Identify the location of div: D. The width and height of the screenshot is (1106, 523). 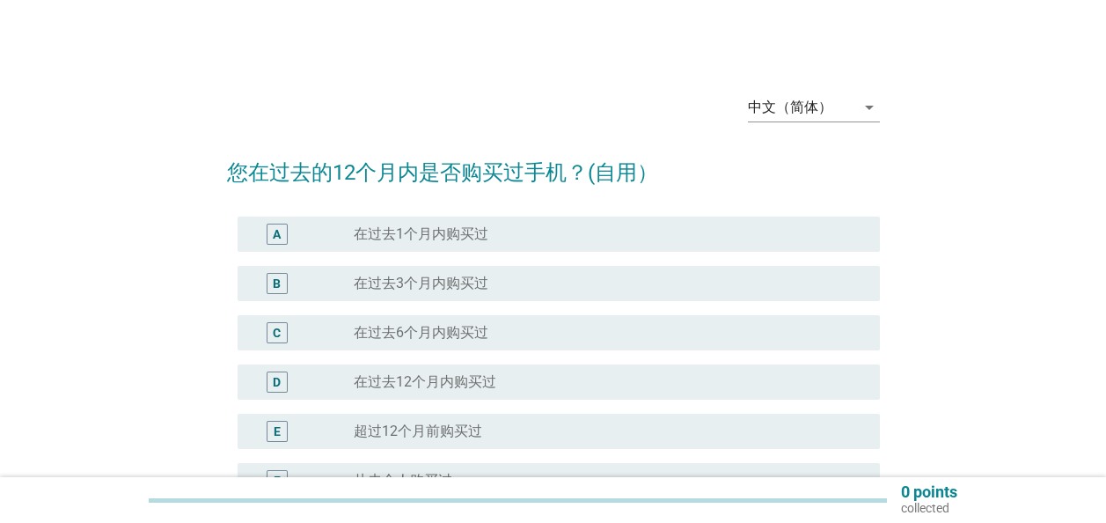
(276, 382).